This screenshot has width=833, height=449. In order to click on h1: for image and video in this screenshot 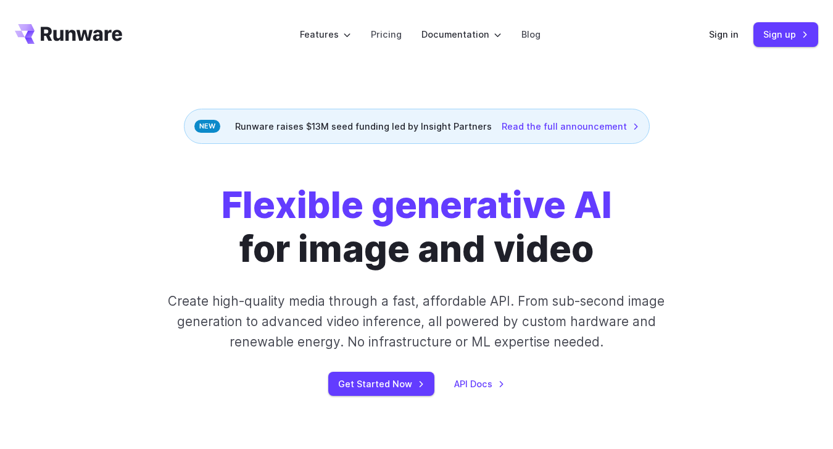, I will do `click(417, 227)`.